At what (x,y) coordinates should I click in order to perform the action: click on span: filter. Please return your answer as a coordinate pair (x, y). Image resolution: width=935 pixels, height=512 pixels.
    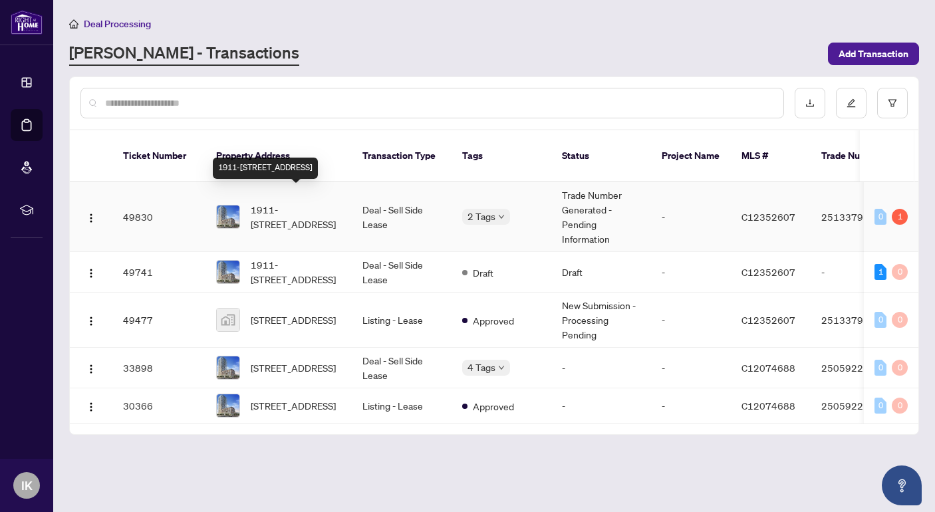
    Looking at the image, I should click on (893, 103).